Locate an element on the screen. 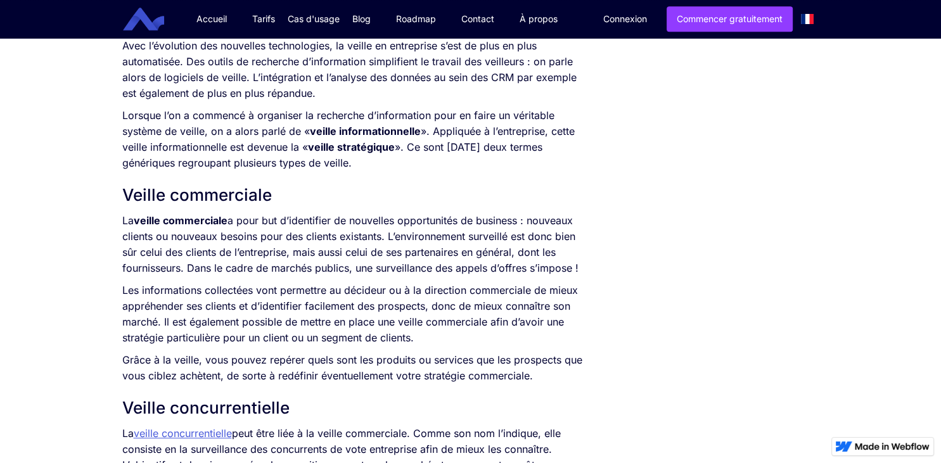 This screenshot has width=941, height=463. a: Connexion is located at coordinates (625, 19).